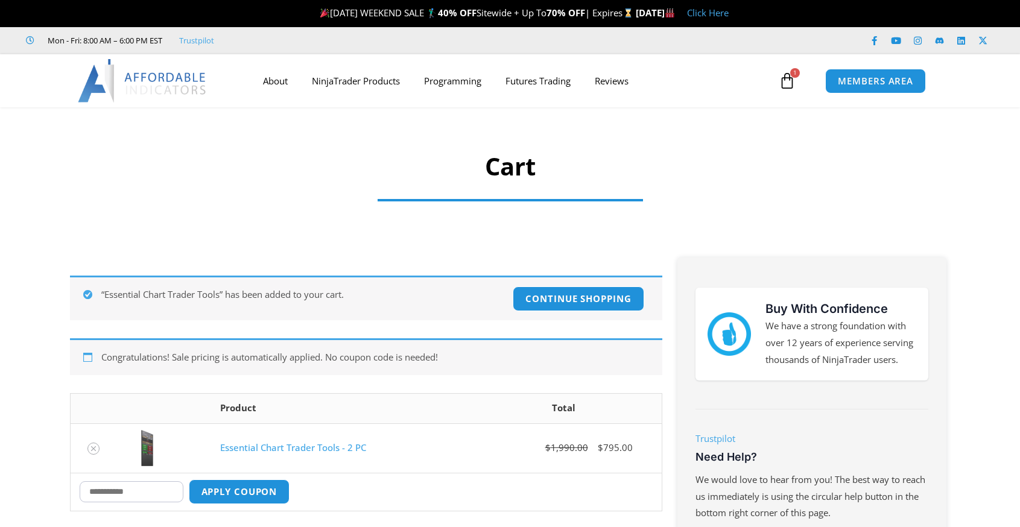 This screenshot has height=527, width=1020. Describe the element at coordinates (795, 73) in the screenshot. I see `span: 1` at that location.